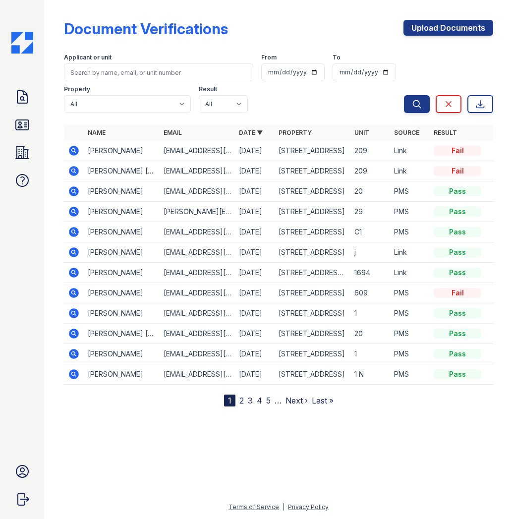 Image resolution: width=513 pixels, height=519 pixels. Describe the element at coordinates (172, 132) in the screenshot. I see `a: Email` at that location.